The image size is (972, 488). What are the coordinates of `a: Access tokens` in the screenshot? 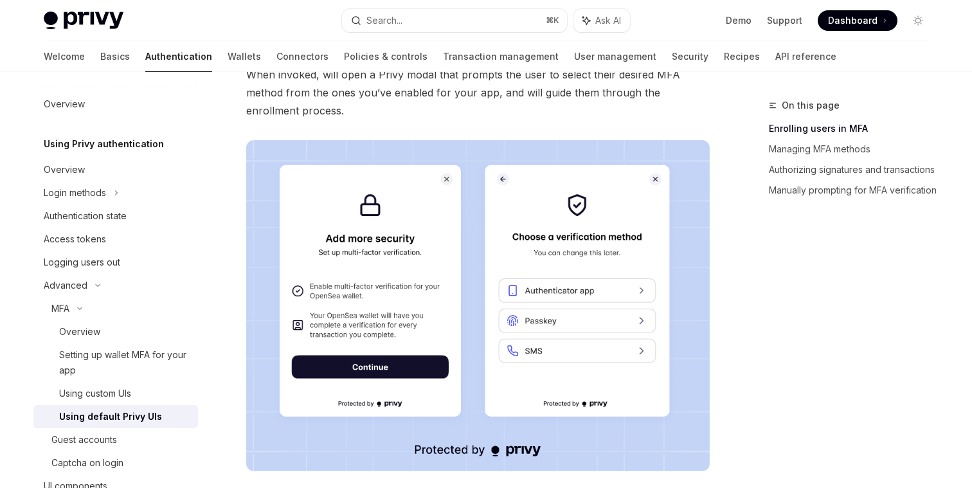 It's located at (116, 239).